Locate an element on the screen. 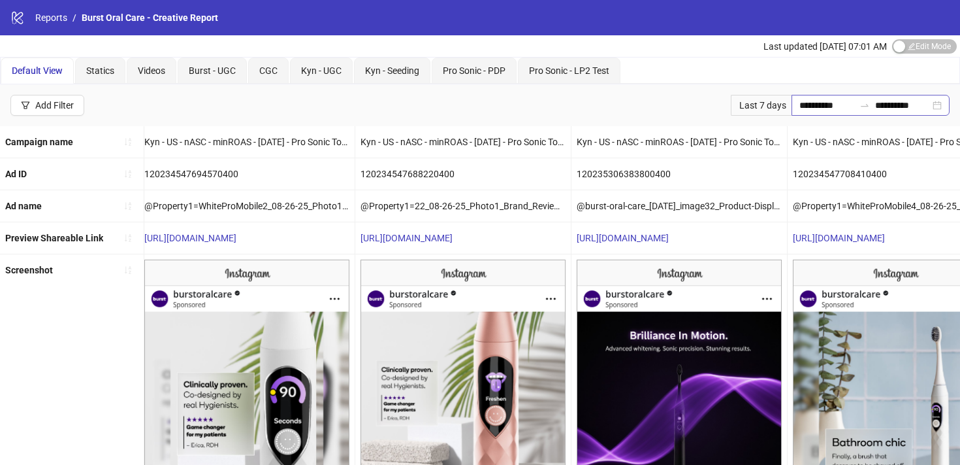 This screenshot has width=960, height=465. div: 120234547694570400 is located at coordinates (247, 174).